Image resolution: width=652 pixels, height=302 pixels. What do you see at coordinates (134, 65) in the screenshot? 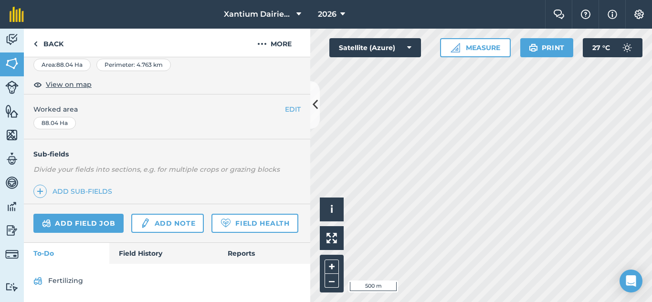
I see `div: Perimeter : 4.763 km` at bounding box center [134, 65].